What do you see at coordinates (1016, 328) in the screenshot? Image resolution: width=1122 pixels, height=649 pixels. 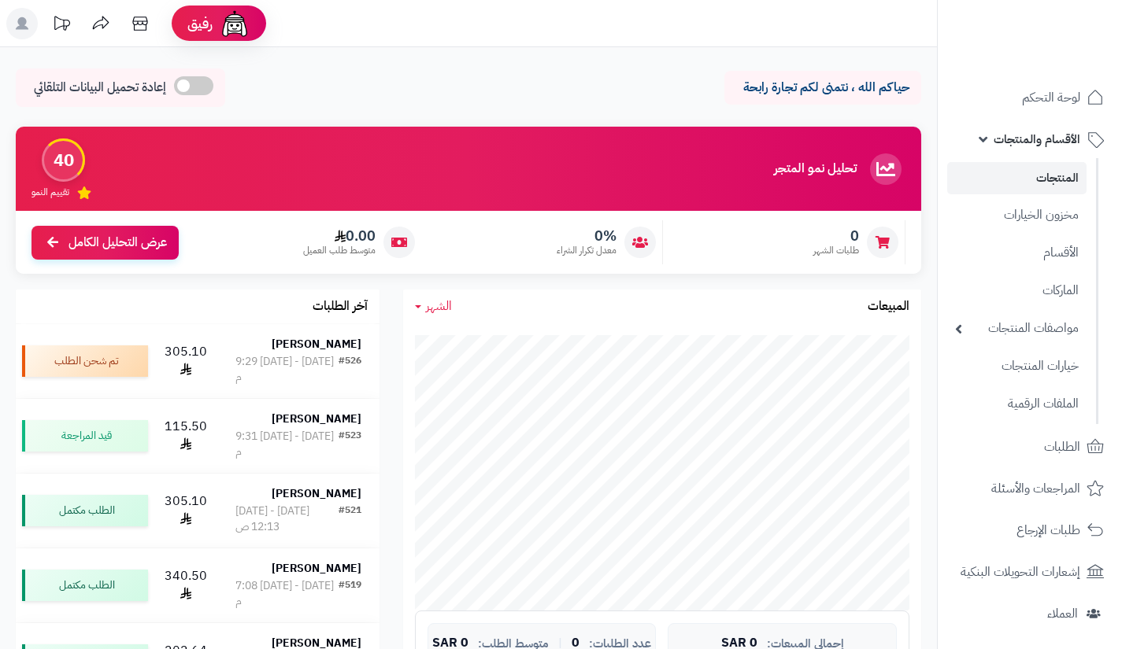 I see `a: مواصفات المنتجات` at bounding box center [1016, 328].